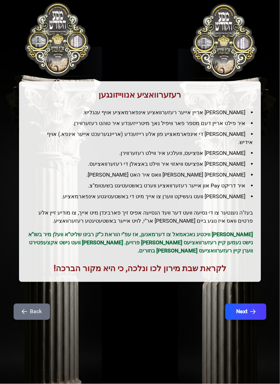 This screenshot has width=280, height=384. What do you see at coordinates (32, 312) in the screenshot?
I see `button: Back` at bounding box center [32, 312].